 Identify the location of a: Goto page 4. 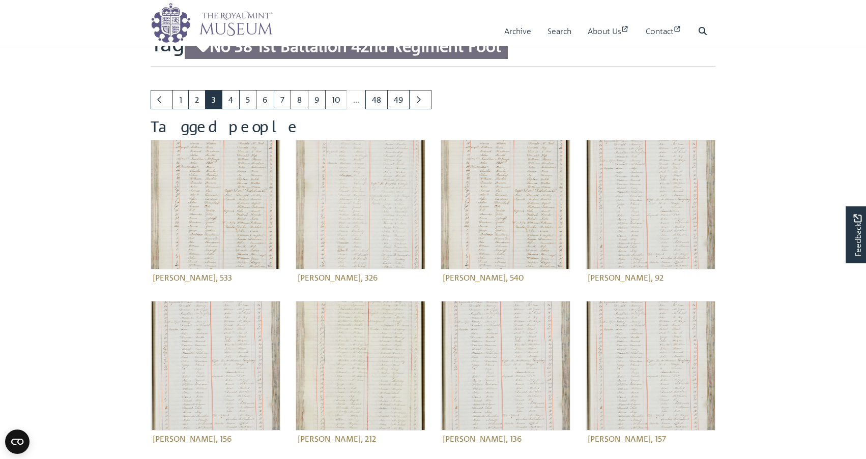
(231, 100).